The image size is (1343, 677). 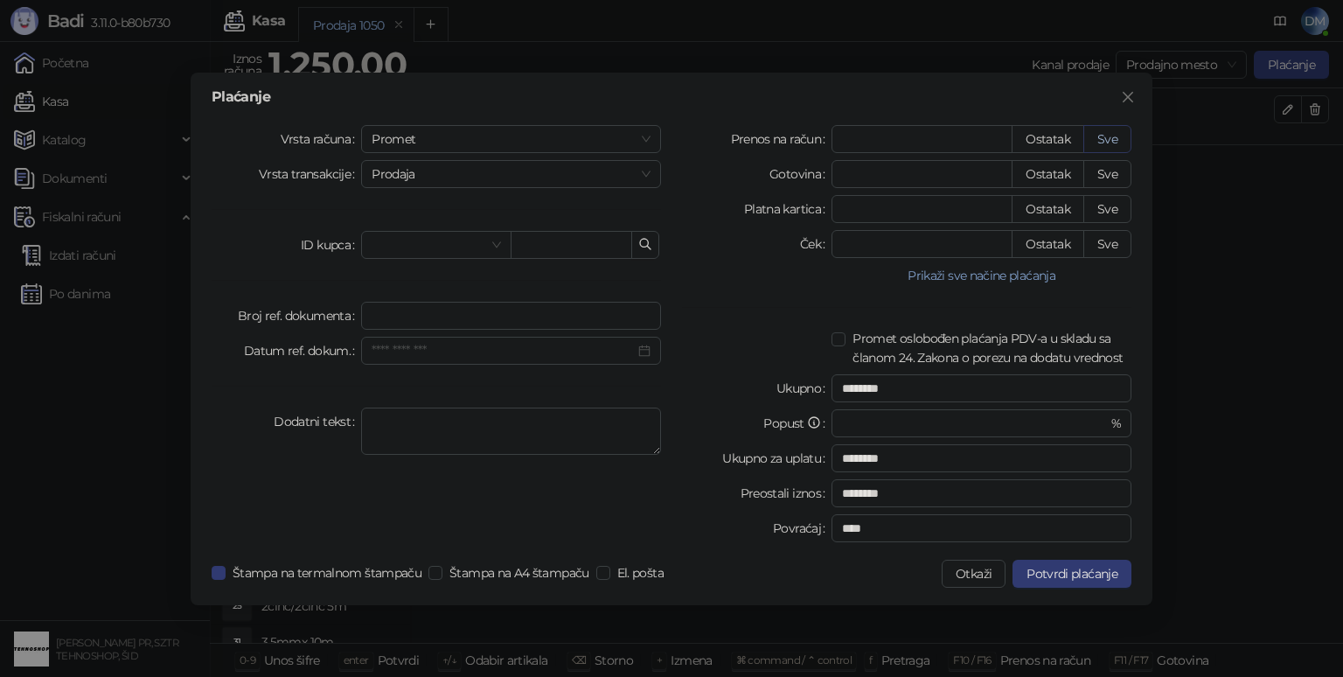 I want to click on label: ID kupca, so click(x=331, y=245).